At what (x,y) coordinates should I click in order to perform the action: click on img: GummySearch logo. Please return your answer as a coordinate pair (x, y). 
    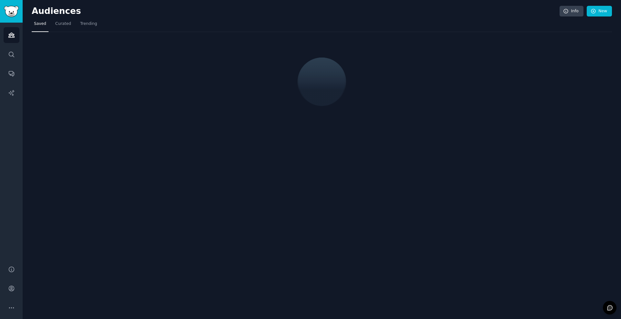
    Looking at the image, I should click on (11, 11).